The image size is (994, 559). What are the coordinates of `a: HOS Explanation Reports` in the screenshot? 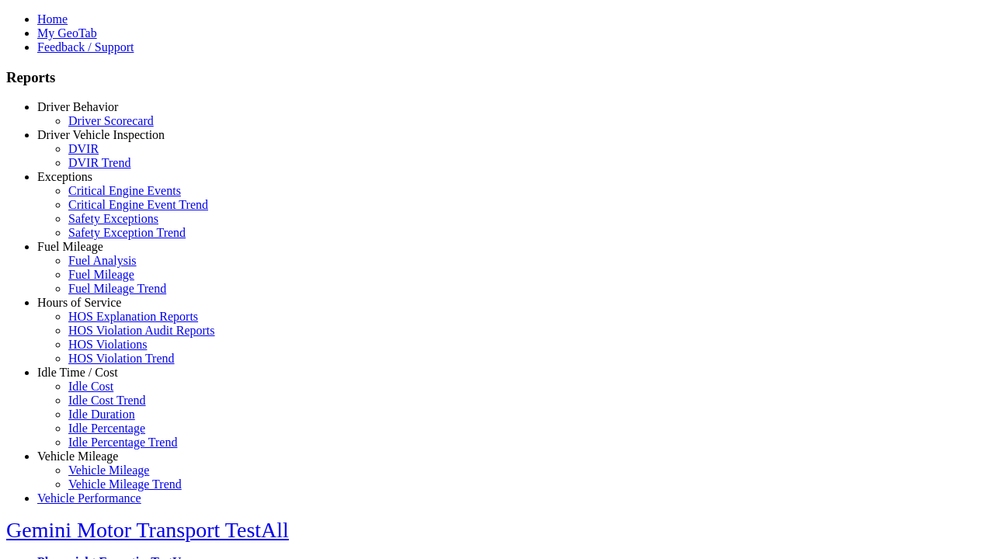 It's located at (133, 316).